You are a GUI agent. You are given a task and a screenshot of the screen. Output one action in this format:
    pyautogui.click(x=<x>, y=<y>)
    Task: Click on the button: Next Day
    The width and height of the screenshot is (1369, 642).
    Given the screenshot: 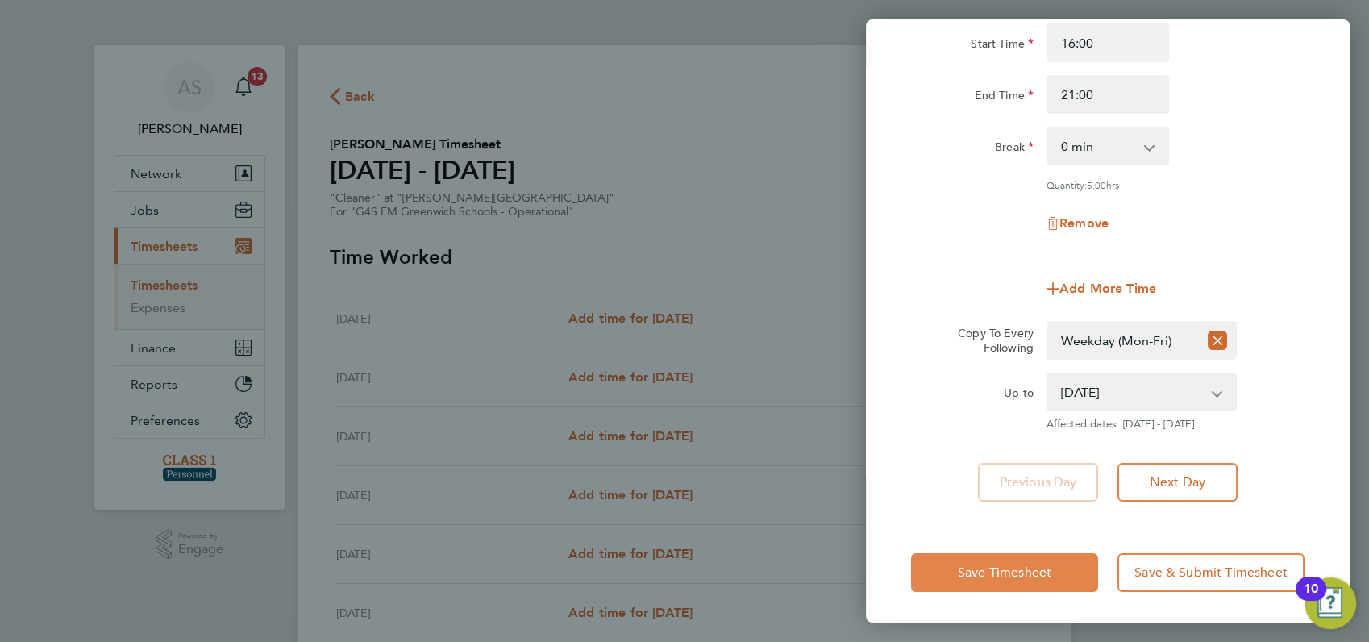 What is the action you would take?
    pyautogui.click(x=1177, y=482)
    